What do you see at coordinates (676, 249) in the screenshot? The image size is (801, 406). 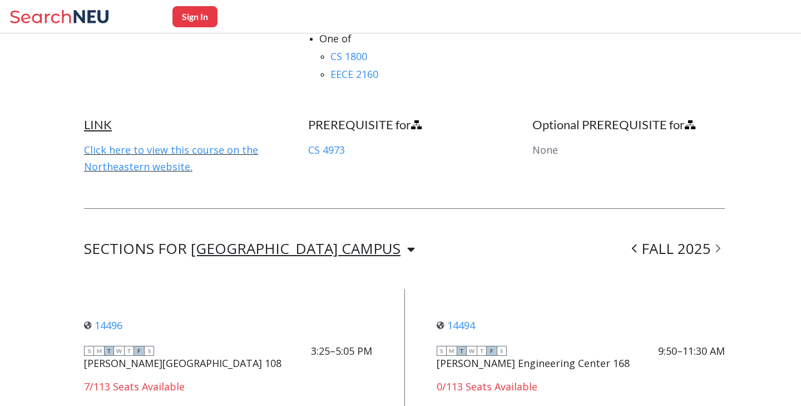 I see `div: FALL 2025` at bounding box center [676, 249].